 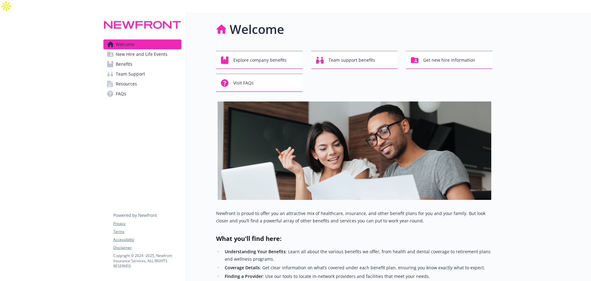 What do you see at coordinates (147, 260) in the screenshot?
I see `p: Copyright © 2024 - 2025 , Newfront Insurance Services, ALL RIGHTS RESERVED` at bounding box center [147, 260].